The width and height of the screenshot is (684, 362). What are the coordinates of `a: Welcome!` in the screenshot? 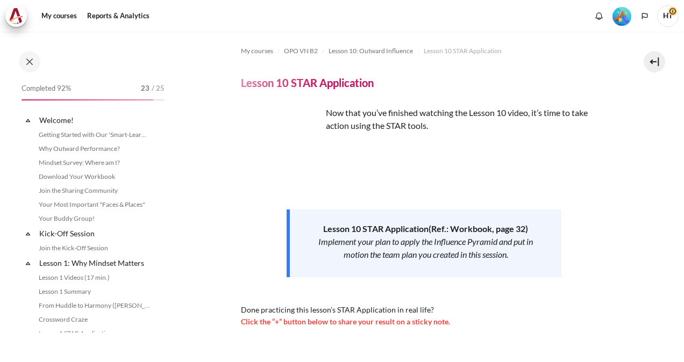 It's located at (95, 120).